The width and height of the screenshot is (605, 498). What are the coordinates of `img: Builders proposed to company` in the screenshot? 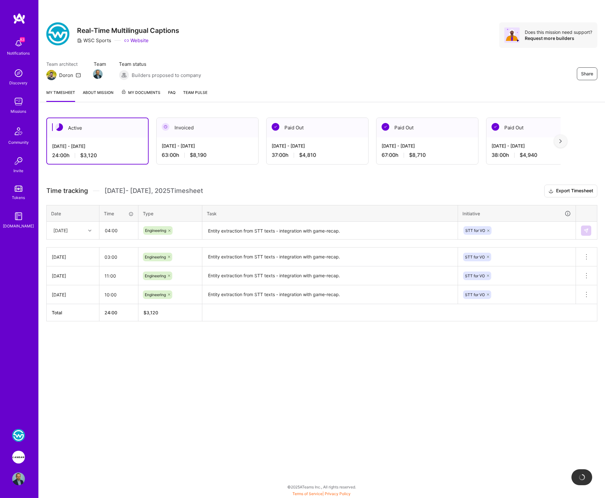 It's located at (124, 75).